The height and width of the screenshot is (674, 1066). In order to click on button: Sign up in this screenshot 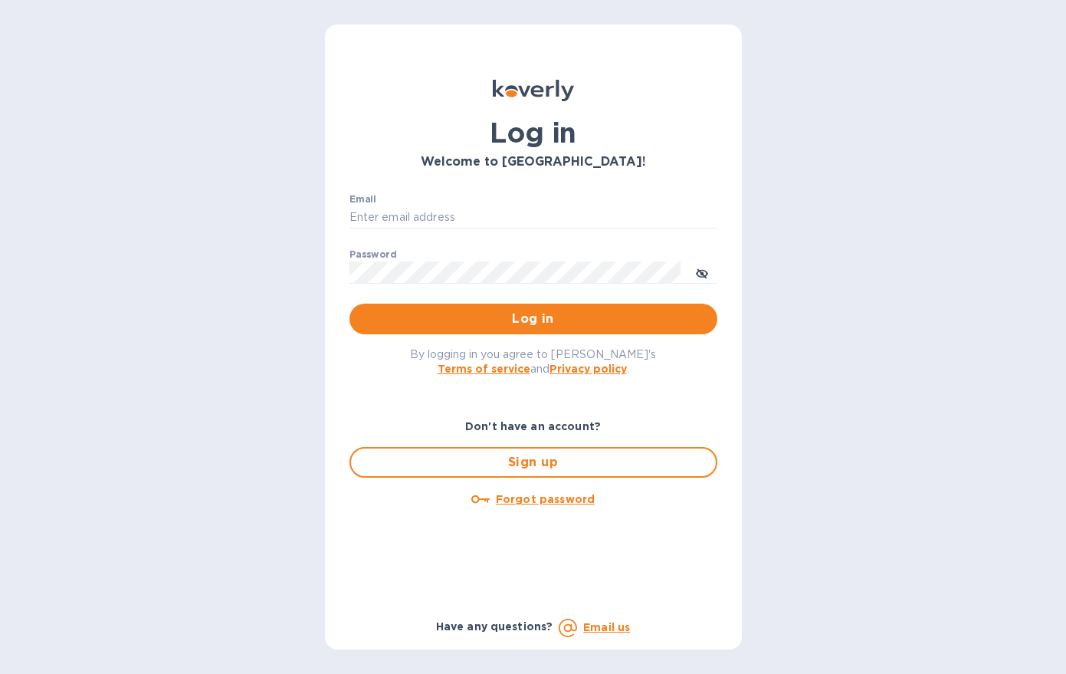, I will do `click(533, 462)`.